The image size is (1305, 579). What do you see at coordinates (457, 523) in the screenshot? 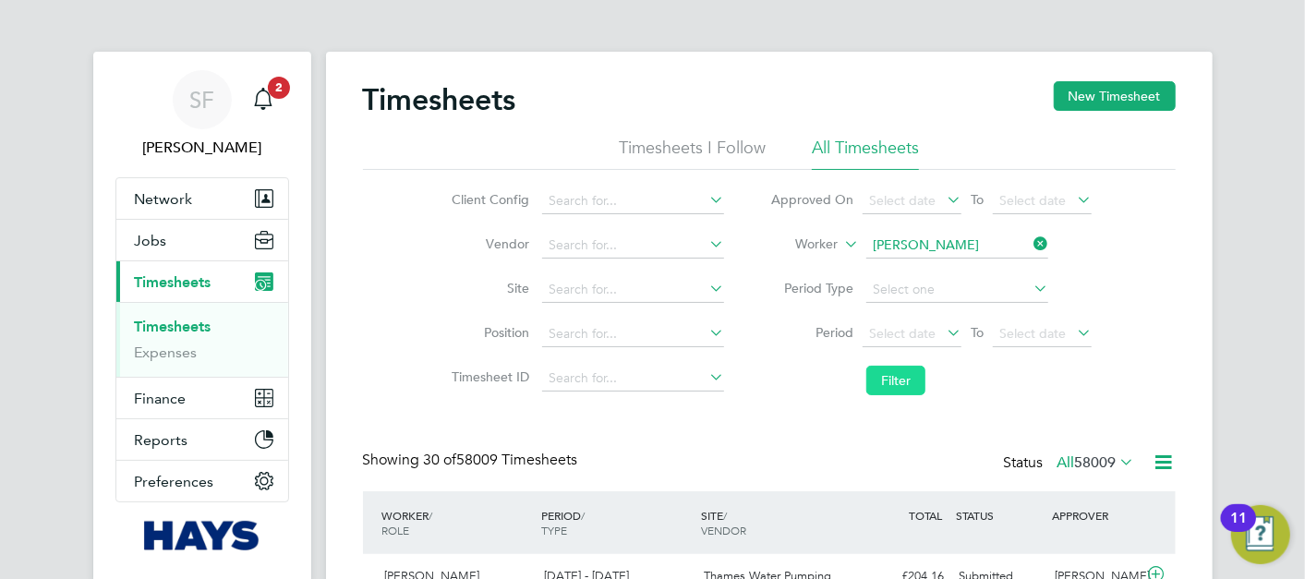
I see `div: WORKER` at bounding box center [457, 523].